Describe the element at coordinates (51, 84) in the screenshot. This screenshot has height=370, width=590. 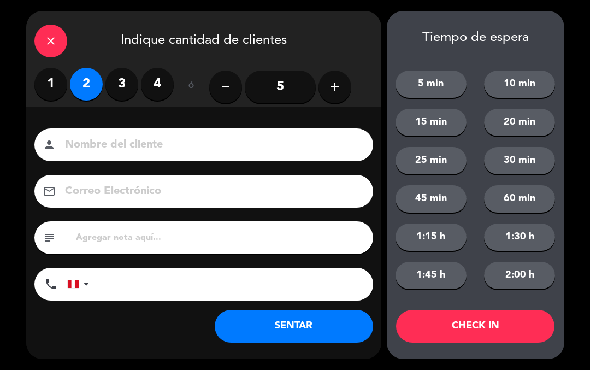
I see `label: 1` at that location.